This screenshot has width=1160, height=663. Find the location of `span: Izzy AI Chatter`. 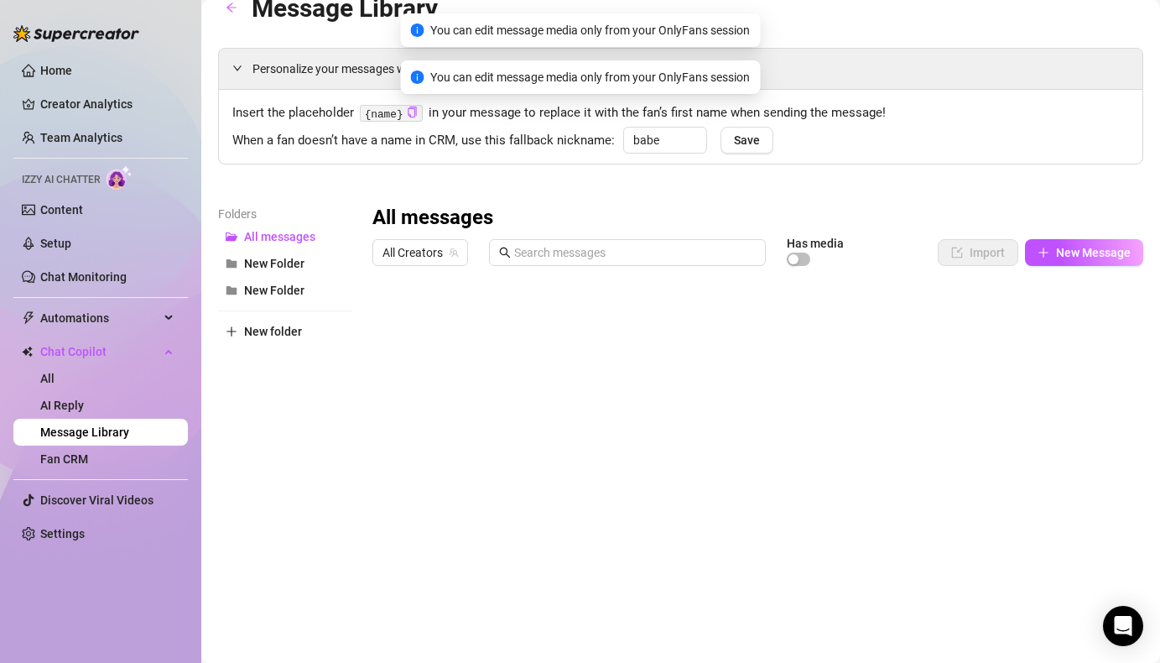

span: Izzy AI Chatter is located at coordinates (60, 179).